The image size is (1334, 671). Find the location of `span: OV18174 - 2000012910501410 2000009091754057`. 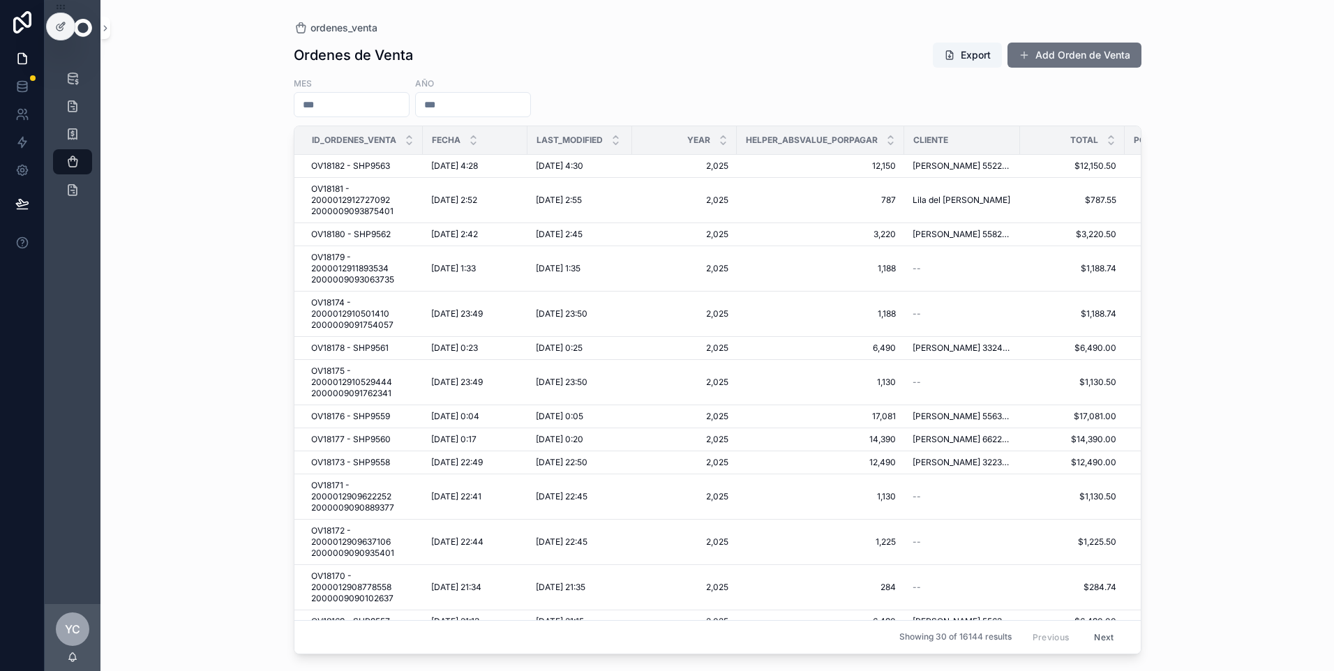

span: OV18174 - 2000012910501410 2000009091754057 is located at coordinates (363, 314).